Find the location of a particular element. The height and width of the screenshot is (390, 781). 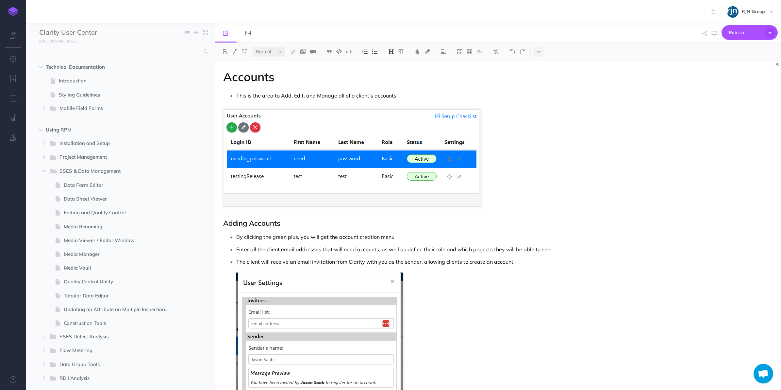

span: Introduction is located at coordinates (117, 81).